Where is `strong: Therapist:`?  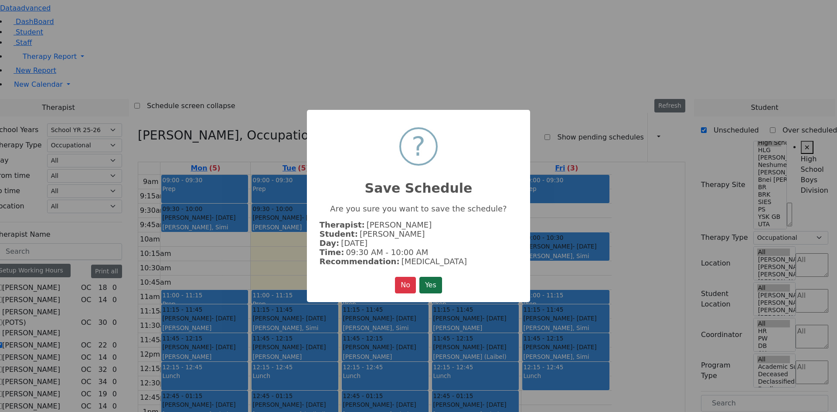 strong: Therapist: is located at coordinates (342, 225).